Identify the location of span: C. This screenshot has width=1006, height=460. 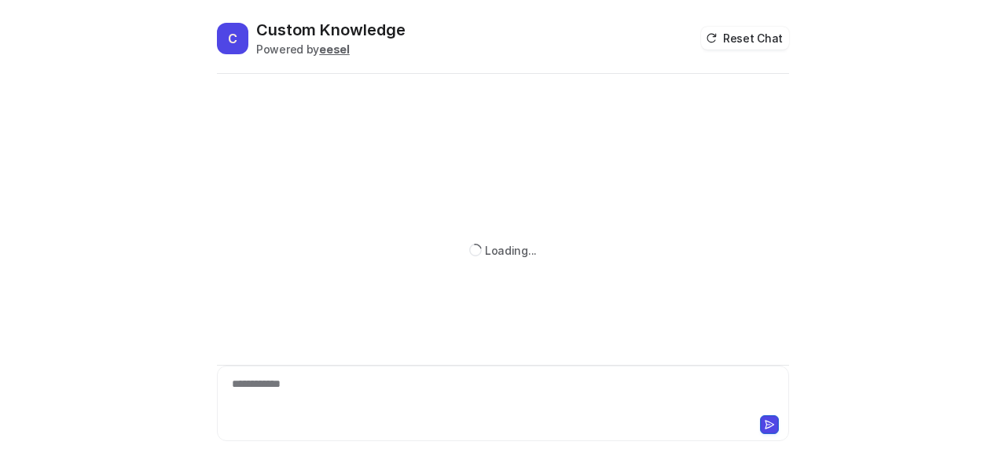
(233, 38).